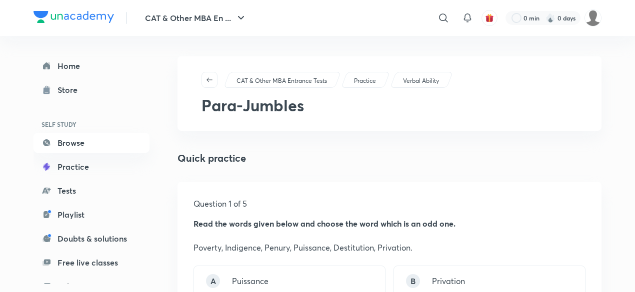 The image size is (635, 292). I want to click on a: Verbal Ability, so click(421, 81).